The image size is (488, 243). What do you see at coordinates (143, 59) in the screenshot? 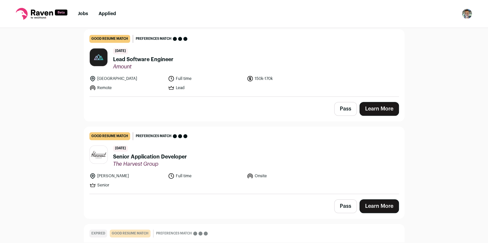
I see `span: Lead Software Engineer` at bounding box center [143, 59].